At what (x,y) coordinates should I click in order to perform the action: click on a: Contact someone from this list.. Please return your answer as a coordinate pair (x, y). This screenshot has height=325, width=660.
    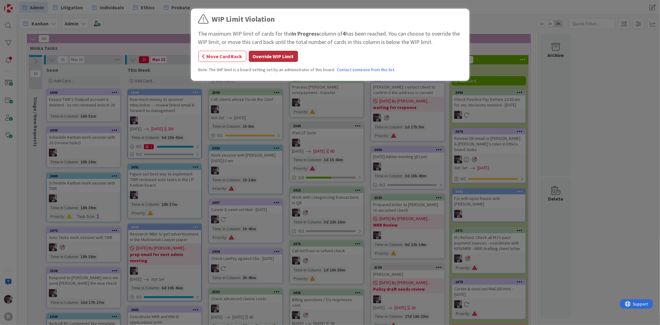
    Looking at the image, I should click on (367, 70).